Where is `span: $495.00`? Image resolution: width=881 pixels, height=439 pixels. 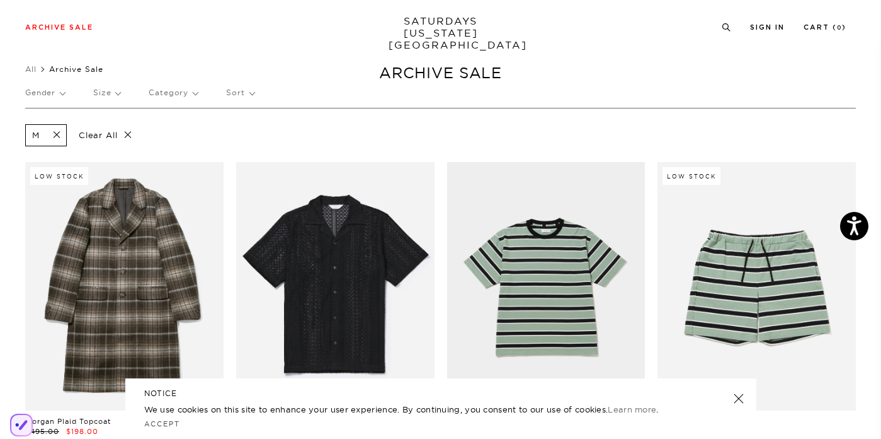 span: $495.00 is located at coordinates (42, 431).